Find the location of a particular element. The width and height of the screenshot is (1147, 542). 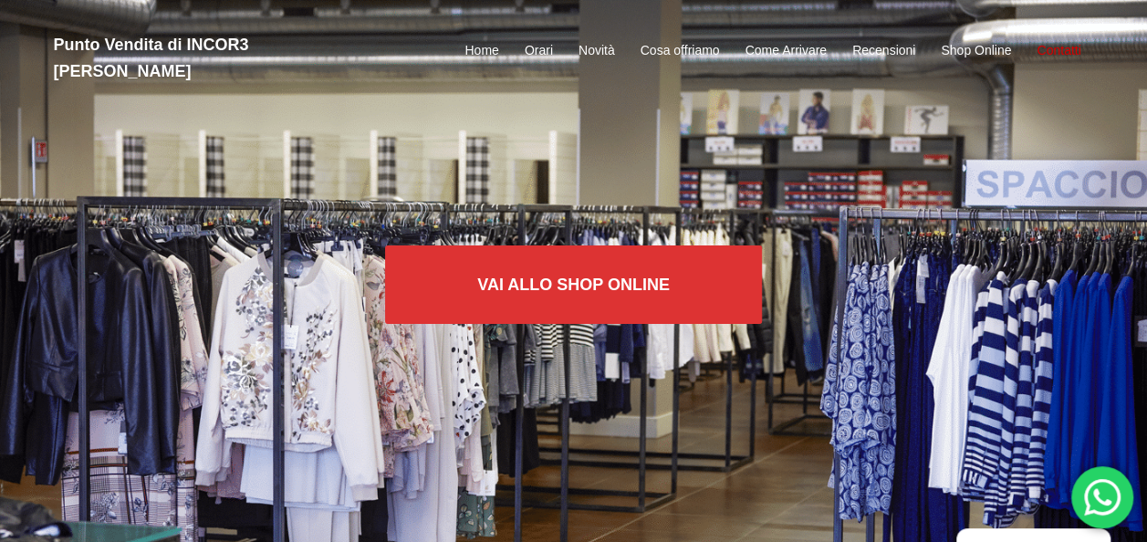

a: Cosa offriamo is located at coordinates (680, 51).